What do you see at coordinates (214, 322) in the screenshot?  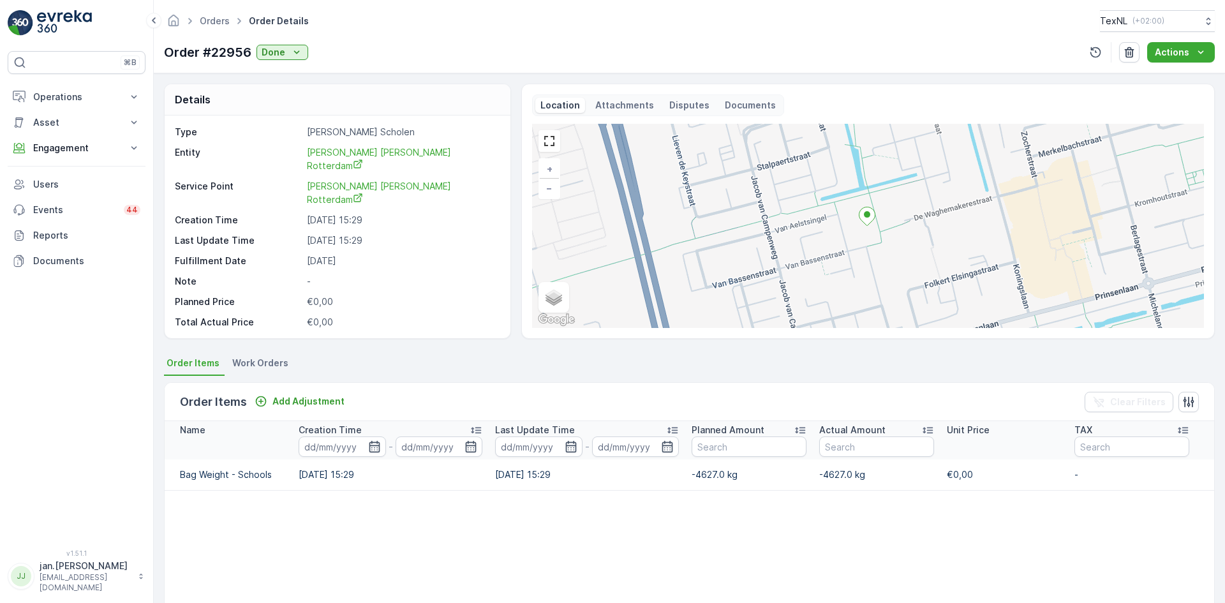 I see `p: Total Actual Price` at bounding box center [214, 322].